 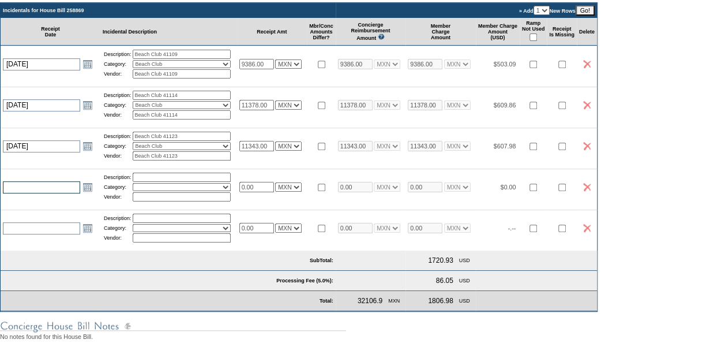 What do you see at coordinates (168, 280) in the screenshot?
I see `td: Processing Fee (5.0%):` at bounding box center [168, 280].